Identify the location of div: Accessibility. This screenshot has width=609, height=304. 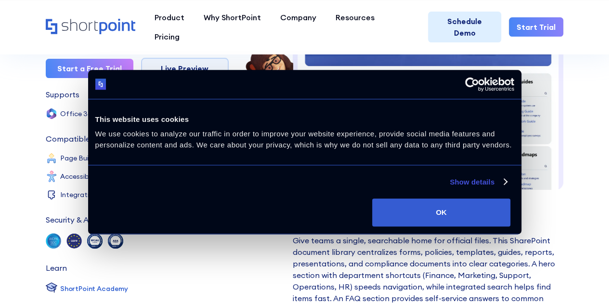
(80, 176).